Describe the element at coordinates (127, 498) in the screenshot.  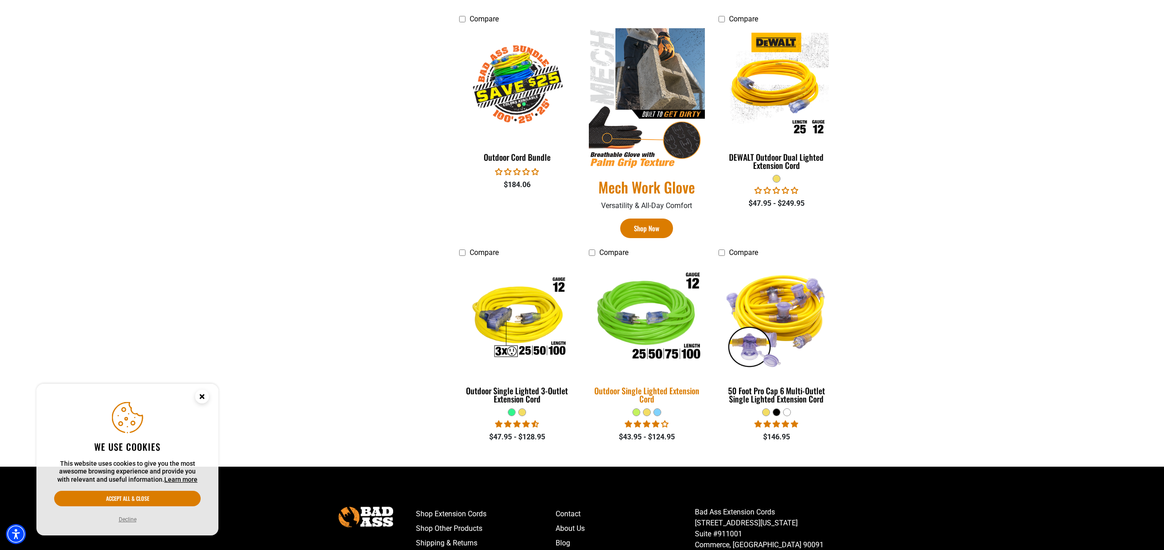
I see `button: Accept all & close` at that location.